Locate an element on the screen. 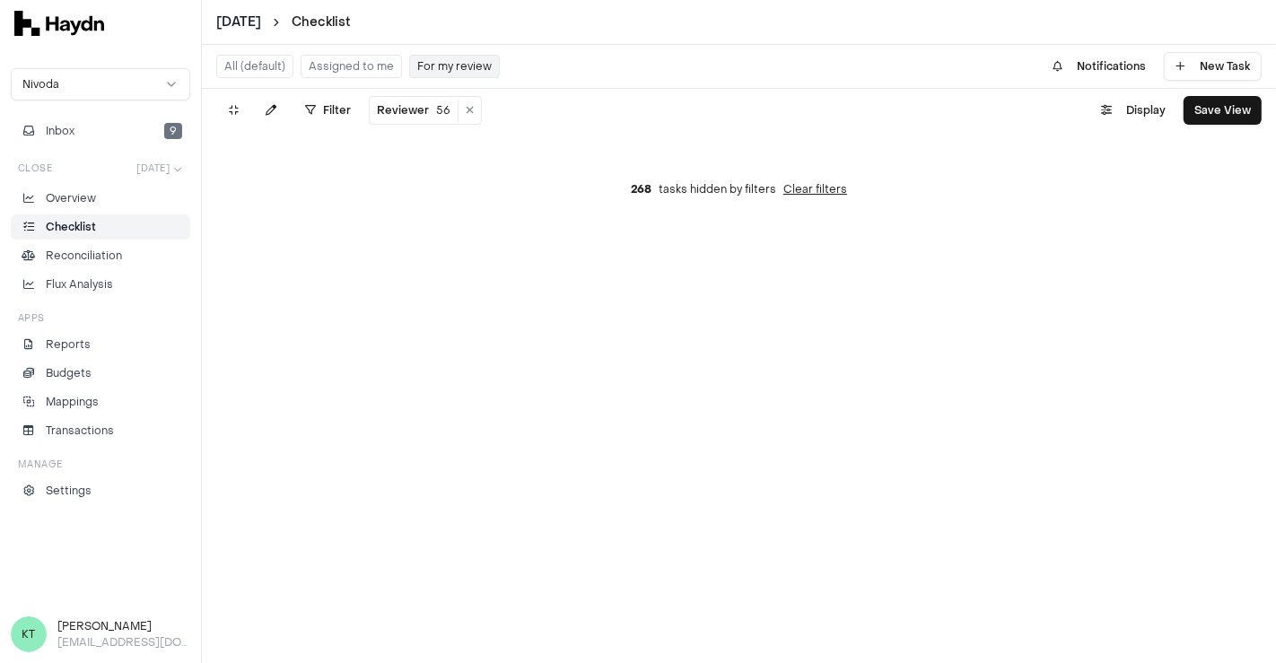  a: Budgets is located at coordinates (101, 373).